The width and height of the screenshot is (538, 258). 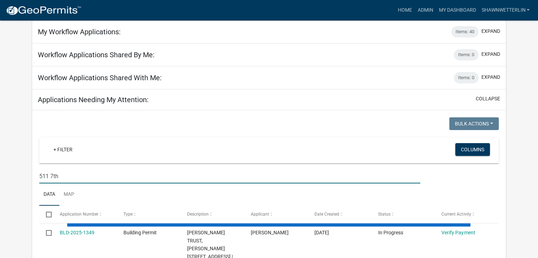 I want to click on a: My Dashboard, so click(x=457, y=10).